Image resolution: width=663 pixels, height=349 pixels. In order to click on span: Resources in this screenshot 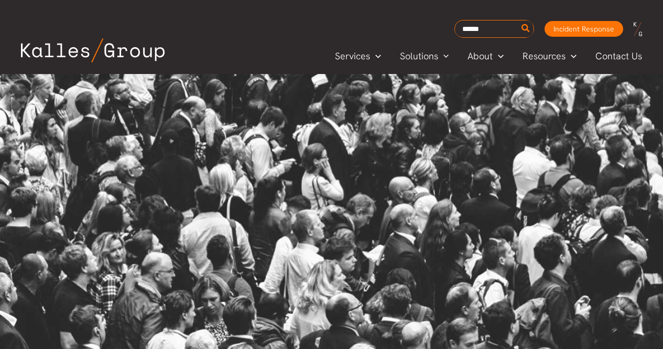, I will do `click(544, 56)`.